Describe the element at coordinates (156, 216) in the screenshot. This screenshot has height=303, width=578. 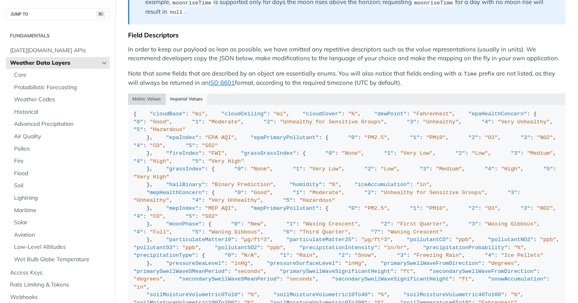
I see `span: "CO"` at that location.